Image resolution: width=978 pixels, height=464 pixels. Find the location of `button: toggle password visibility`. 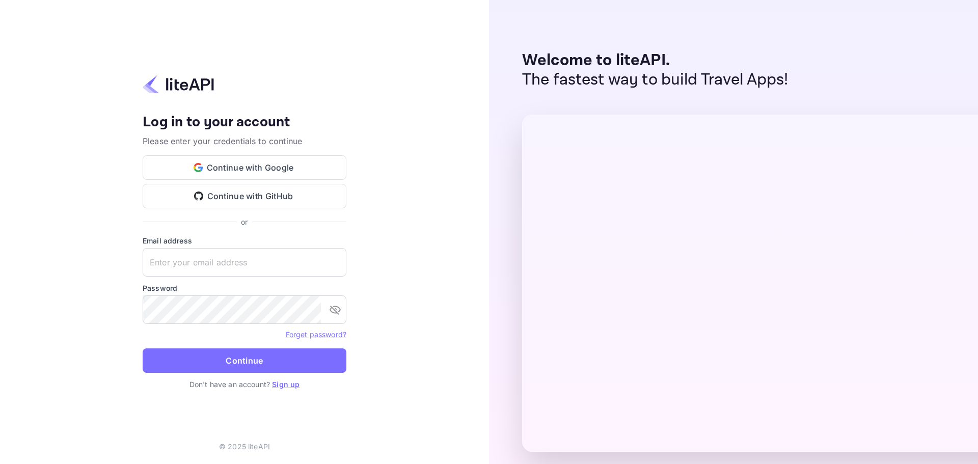

button: toggle password visibility is located at coordinates (335, 310).